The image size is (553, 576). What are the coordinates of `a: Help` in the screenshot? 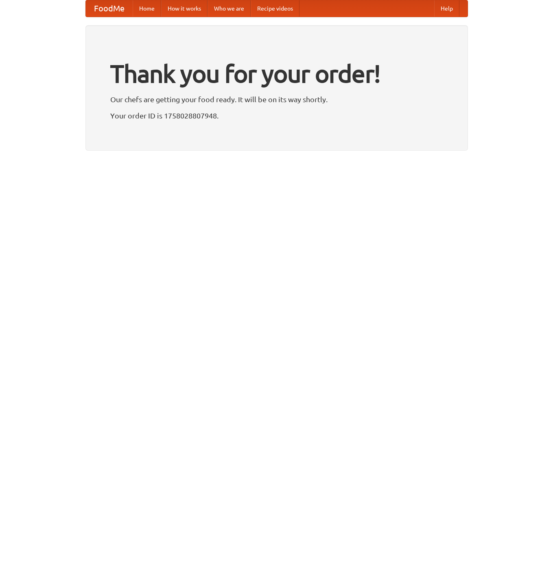 It's located at (447, 9).